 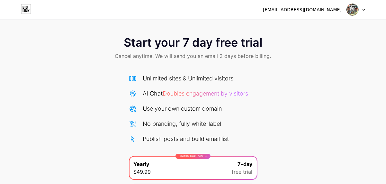 I want to click on div: AI Chat, so click(x=196, y=93).